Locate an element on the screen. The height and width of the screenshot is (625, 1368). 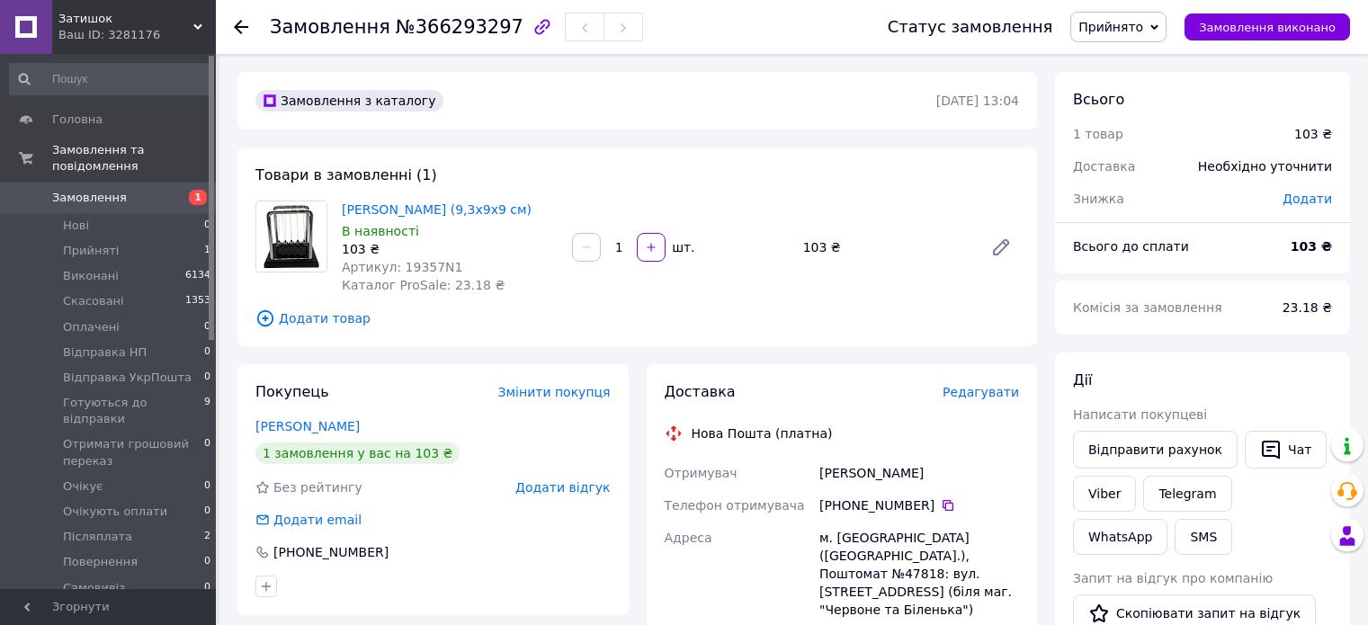
a: WhatsApp is located at coordinates (1120, 537).